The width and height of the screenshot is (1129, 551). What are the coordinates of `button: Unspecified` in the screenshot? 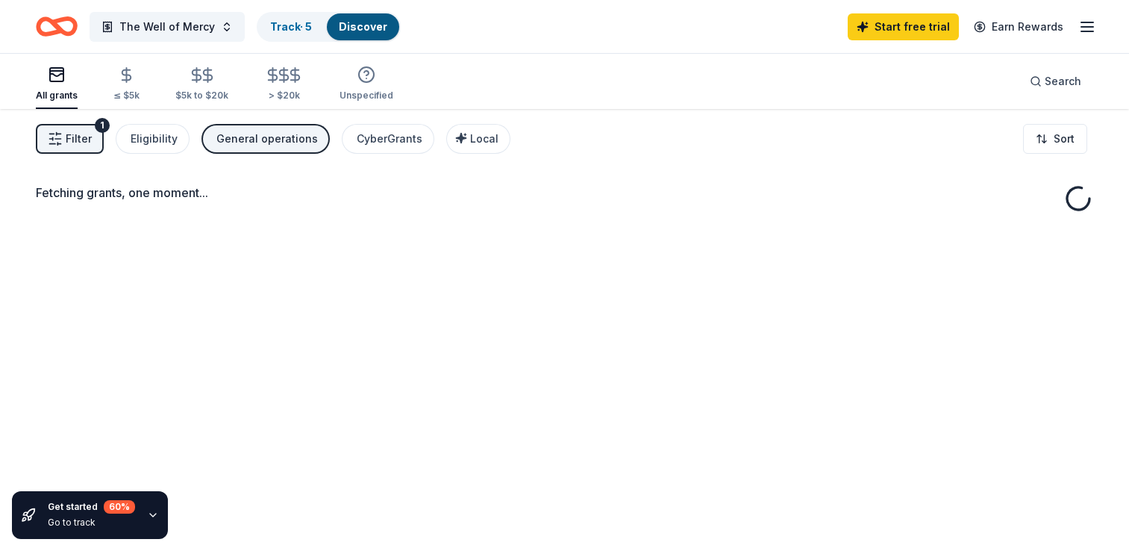 It's located at (366, 84).